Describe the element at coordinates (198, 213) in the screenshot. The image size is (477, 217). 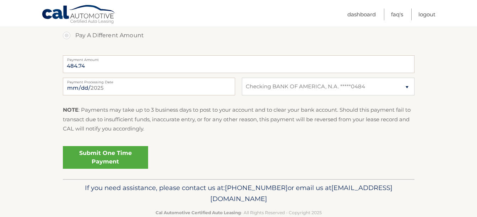
I see `strong: Cal Automotive Certified Auto Leasing` at that location.